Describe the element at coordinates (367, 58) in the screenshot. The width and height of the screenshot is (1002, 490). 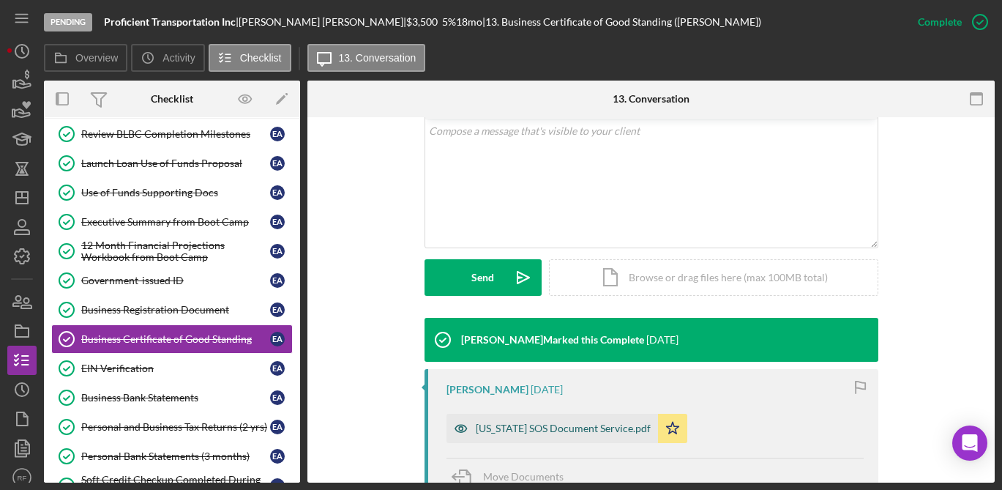
I see `button: 13. Conversation` at that location.